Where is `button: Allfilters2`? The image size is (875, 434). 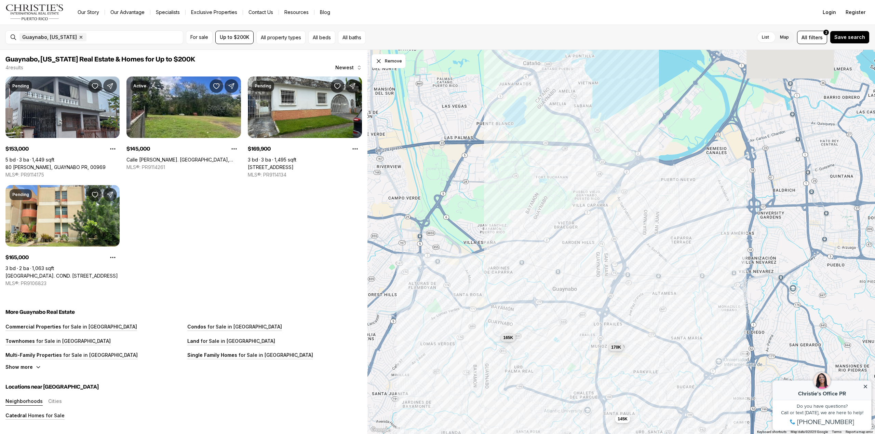 button: Allfilters2 is located at coordinates (812, 37).